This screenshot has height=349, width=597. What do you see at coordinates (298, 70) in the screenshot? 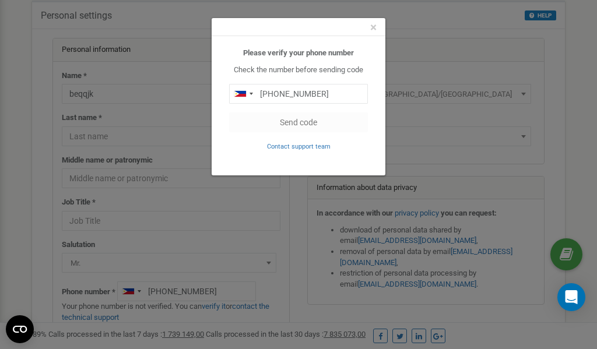
I see `p: Check the number before sending code` at bounding box center [298, 70].